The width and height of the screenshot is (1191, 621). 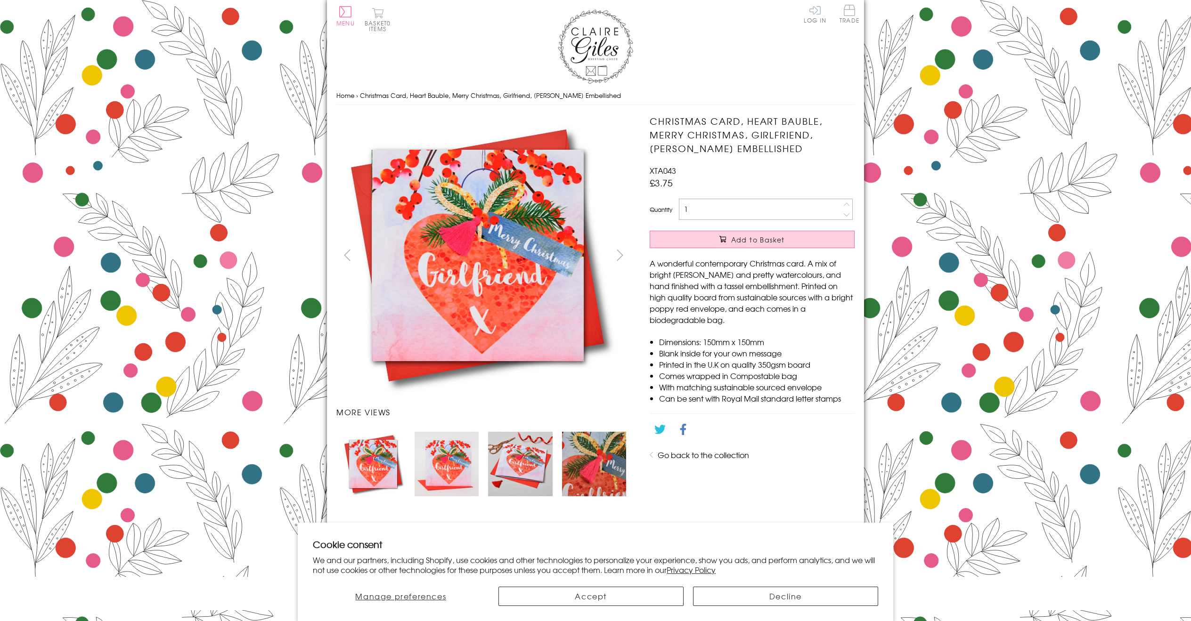 What do you see at coordinates (691, 570) in the screenshot?
I see `a: Privacy Policy` at bounding box center [691, 570].